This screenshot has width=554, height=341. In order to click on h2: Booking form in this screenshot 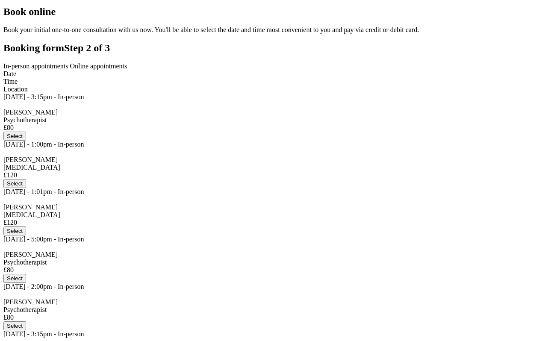, I will do `click(277, 48)`.